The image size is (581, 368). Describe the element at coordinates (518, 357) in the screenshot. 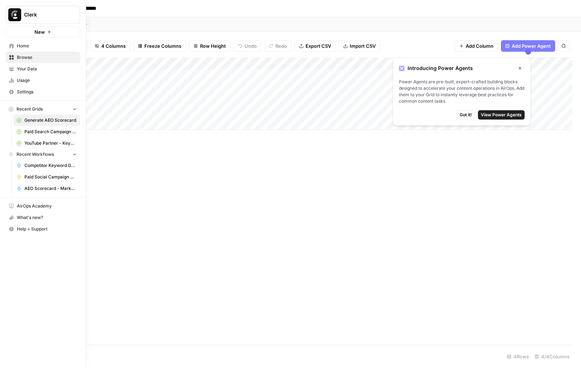

I see `div: 4 Rows` at that location.